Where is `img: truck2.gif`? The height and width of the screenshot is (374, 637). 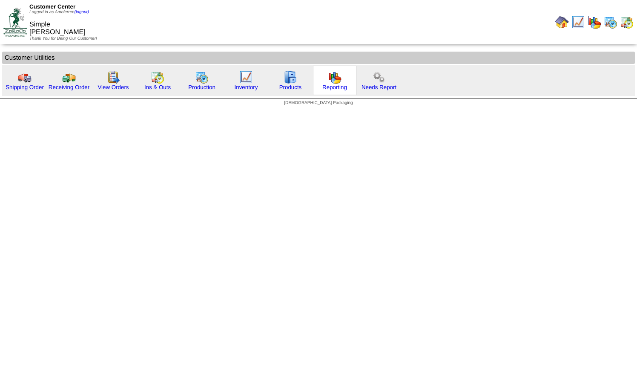 img: truck2.gif is located at coordinates (69, 77).